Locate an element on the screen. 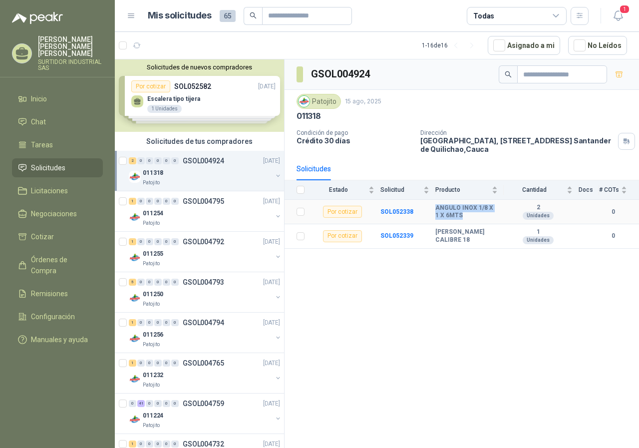 This screenshot has width=639, height=448. p: 15 ago, 2025 is located at coordinates (363, 101).